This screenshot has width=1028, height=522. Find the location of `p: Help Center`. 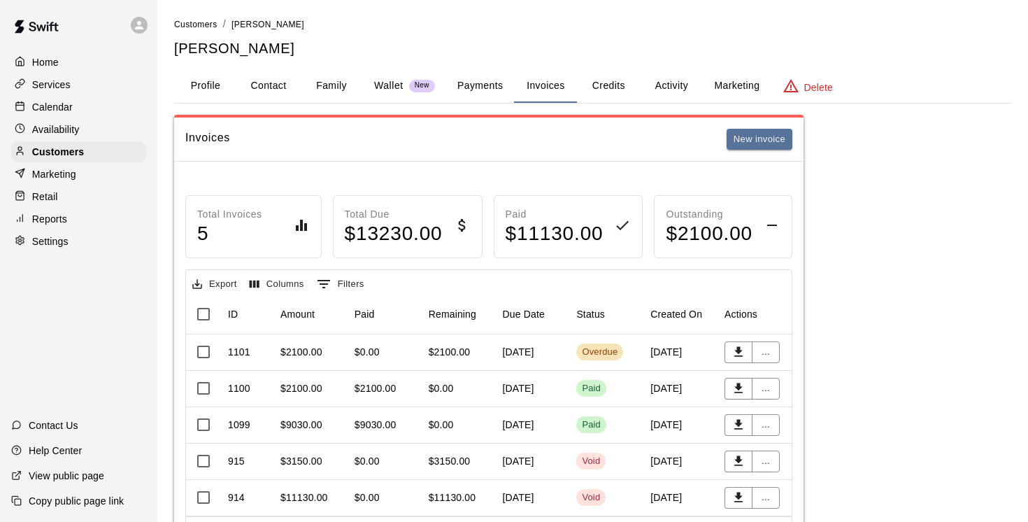

p: Help Center is located at coordinates (55, 450).